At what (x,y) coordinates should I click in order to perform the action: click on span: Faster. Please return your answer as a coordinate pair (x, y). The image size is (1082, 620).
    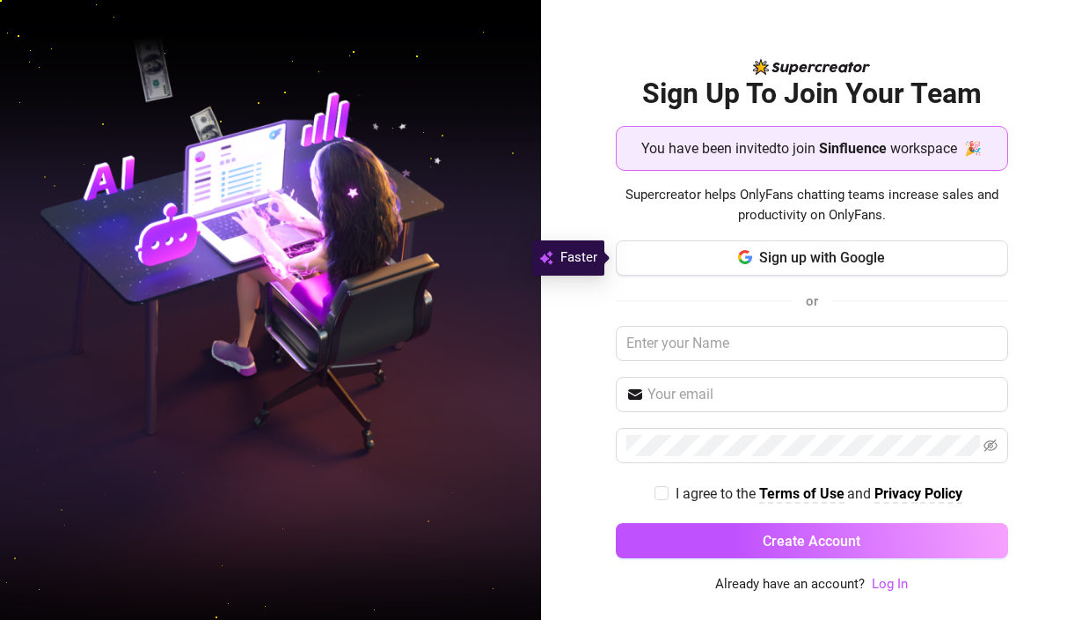
    Looking at the image, I should click on (579, 258).